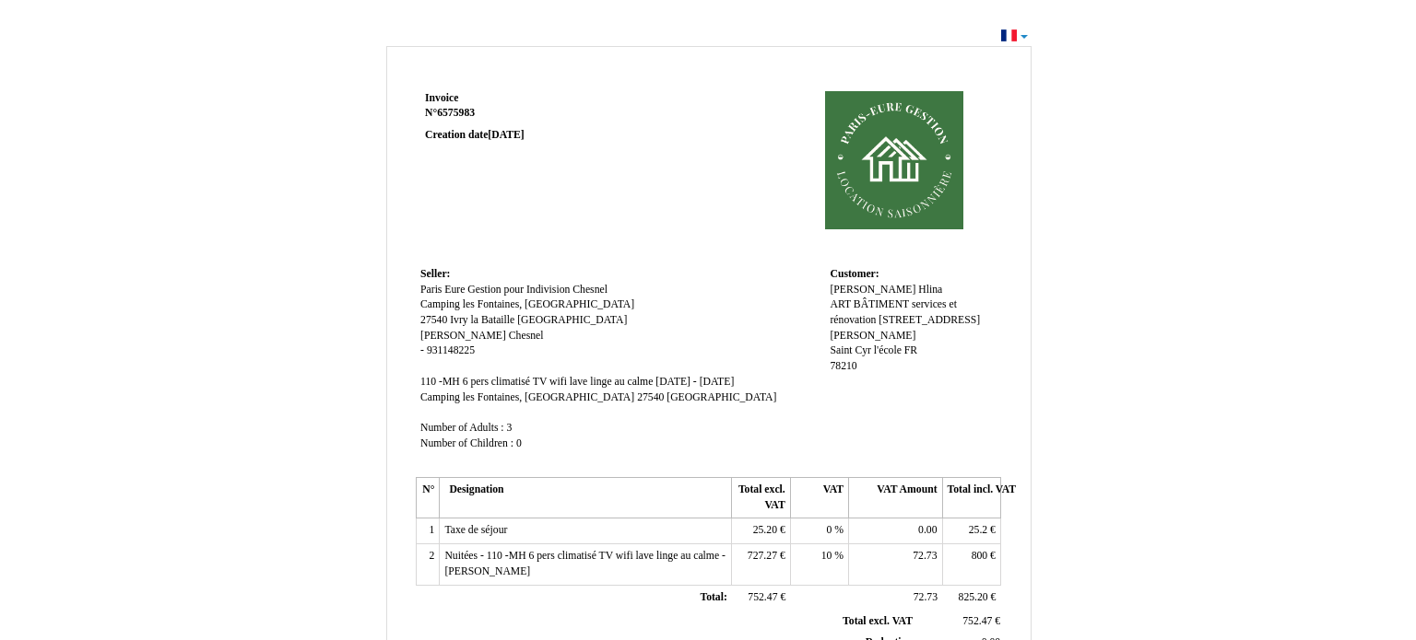  Describe the element at coordinates (762, 556) in the screenshot. I see `span: 727.27` at that location.